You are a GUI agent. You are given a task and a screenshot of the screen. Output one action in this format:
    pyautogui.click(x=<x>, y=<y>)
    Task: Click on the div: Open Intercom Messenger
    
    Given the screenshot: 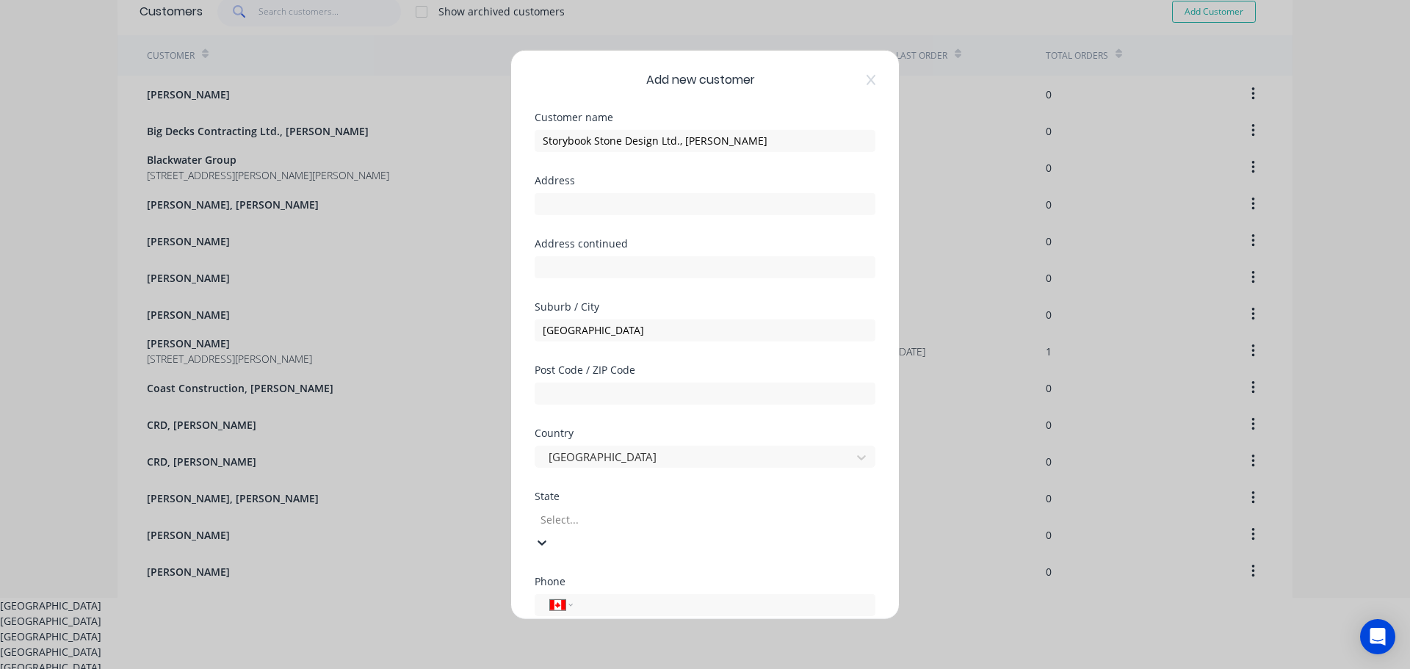 What is the action you would take?
    pyautogui.click(x=1378, y=637)
    